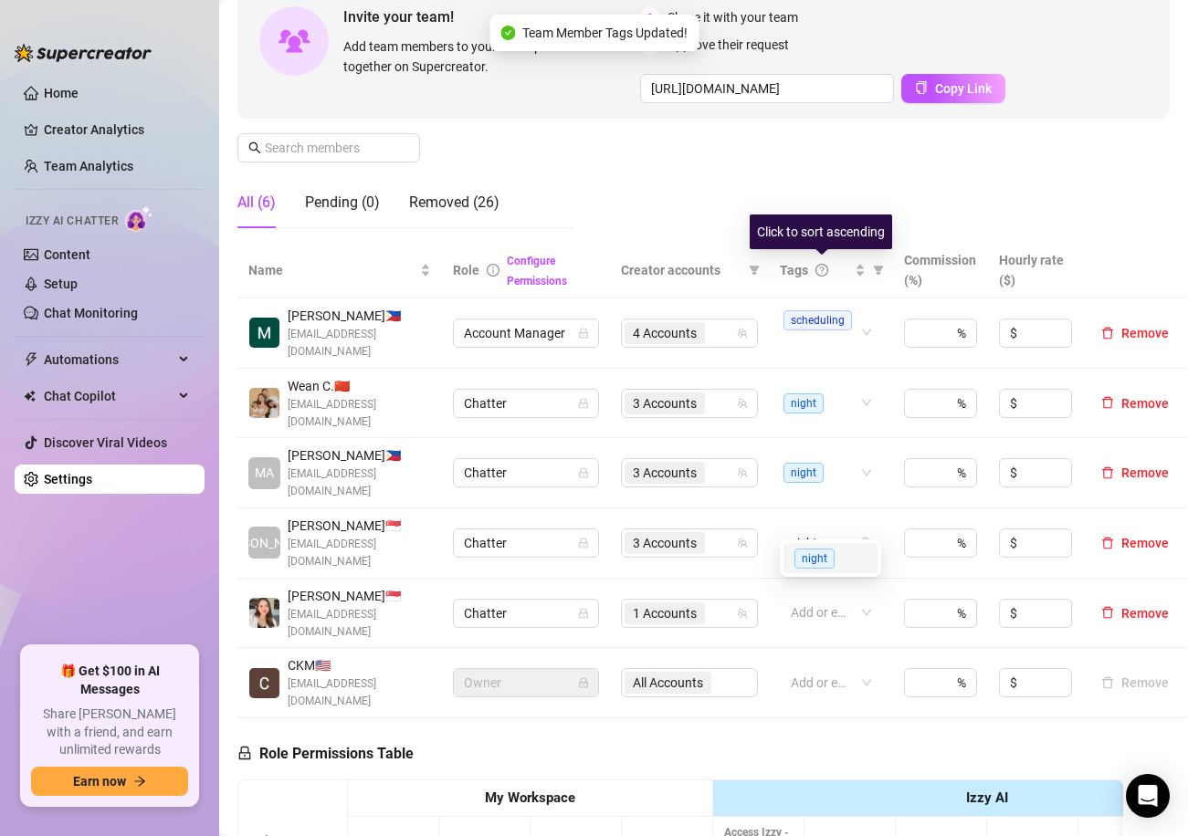 Image resolution: width=1188 pixels, height=836 pixels. I want to click on a: Setup, so click(60, 284).